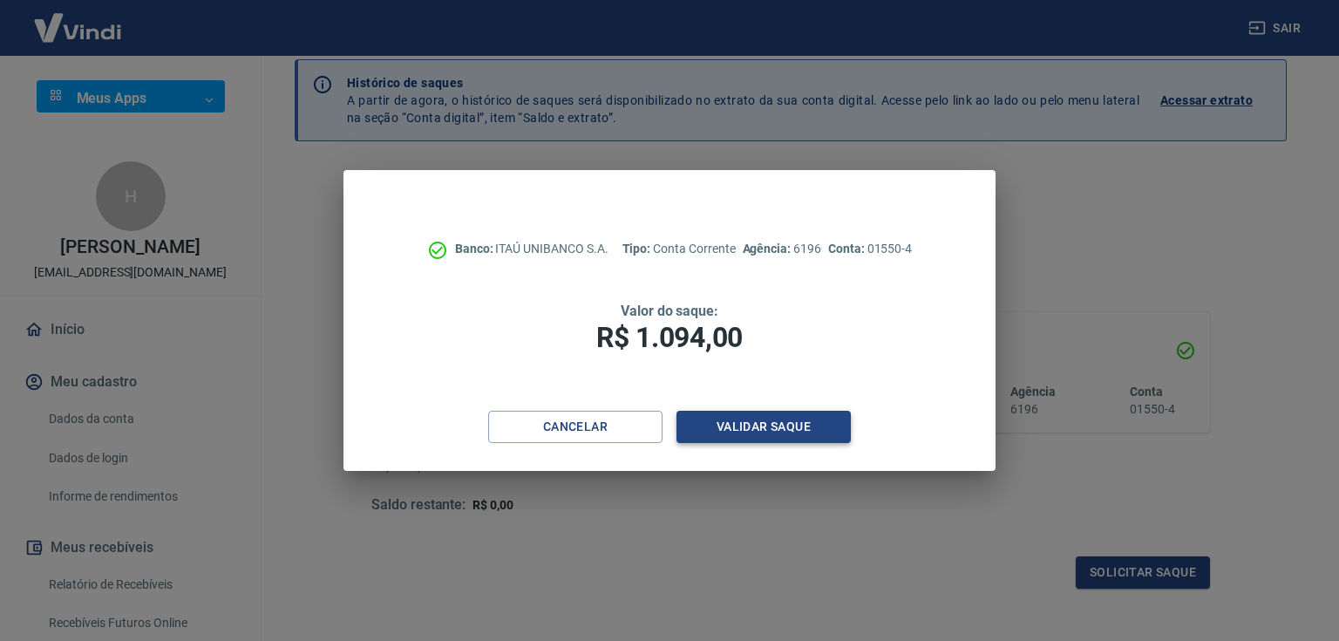 The height and width of the screenshot is (641, 1339). I want to click on span: Tipo:, so click(638, 248).